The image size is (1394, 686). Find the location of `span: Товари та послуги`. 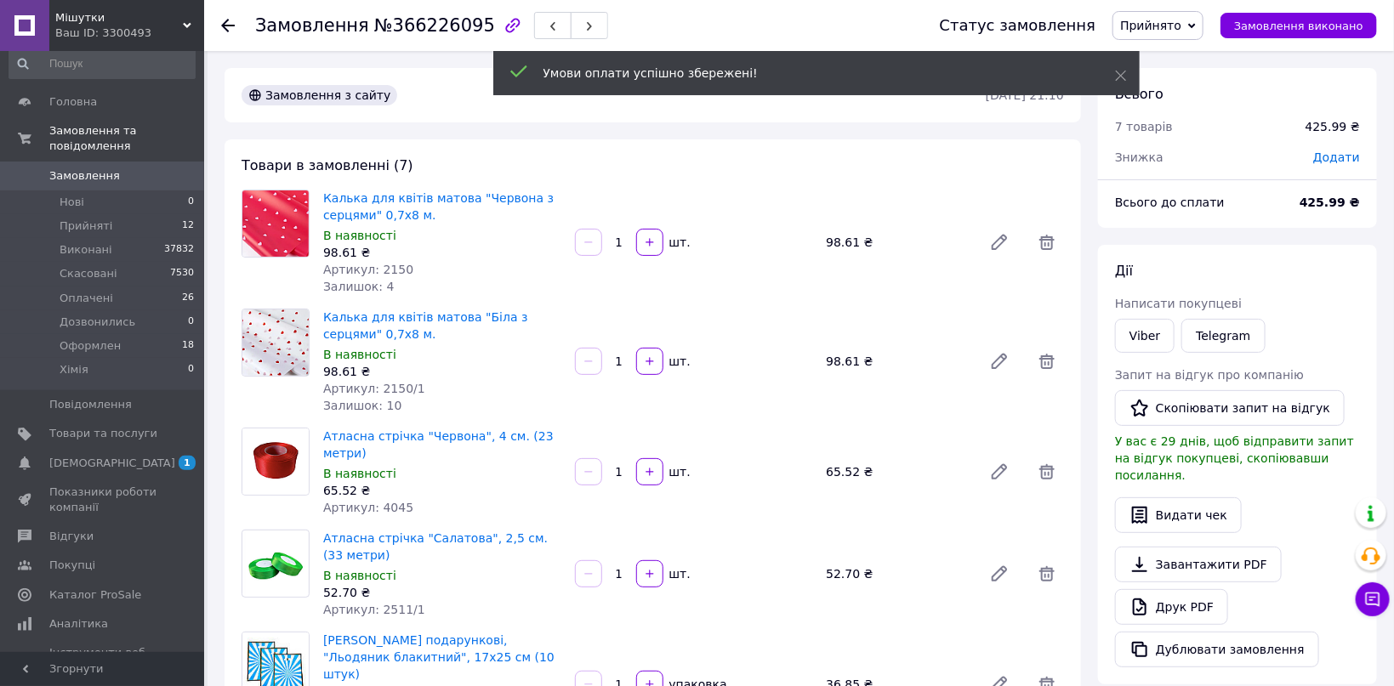

span: Товари та послуги is located at coordinates (103, 434).